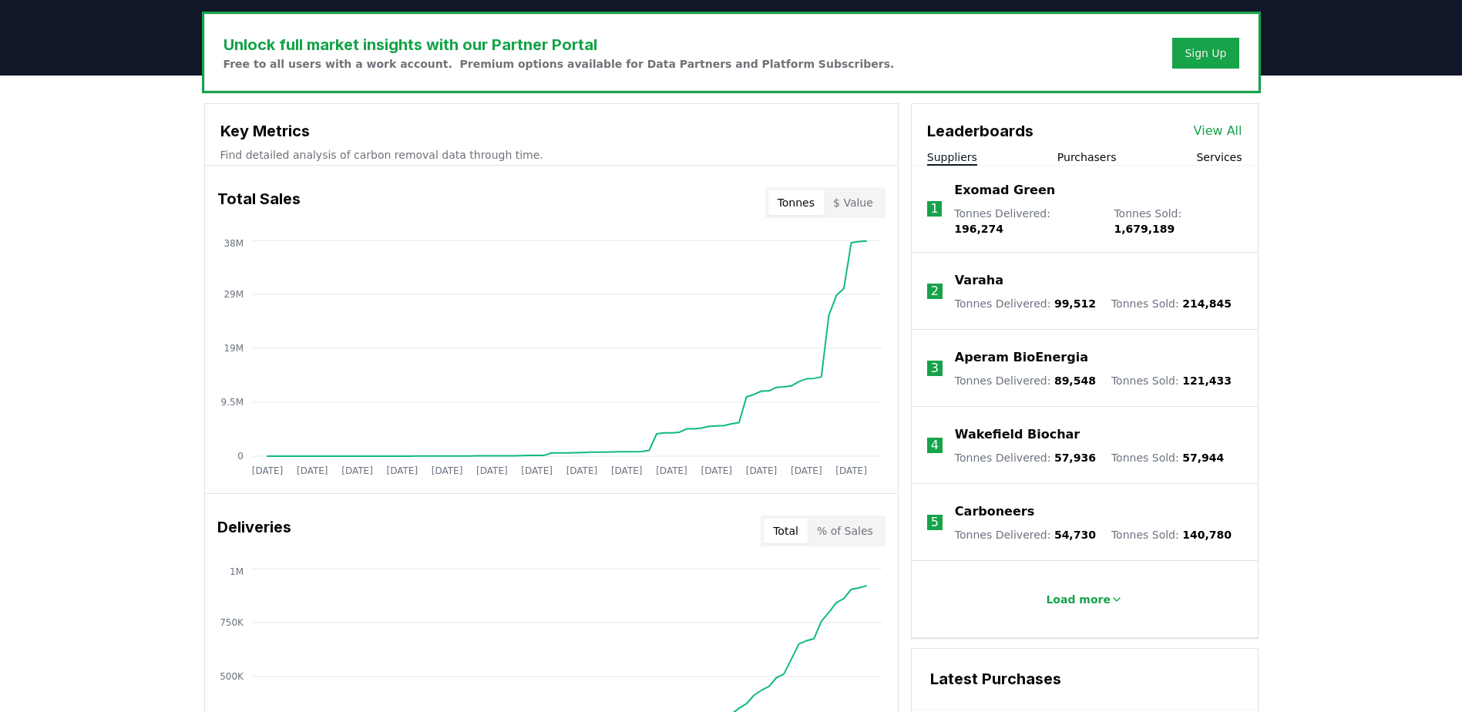 This screenshot has width=1462, height=712. Describe the element at coordinates (231, 402) in the screenshot. I see `tspan: 9.5M` at that location.